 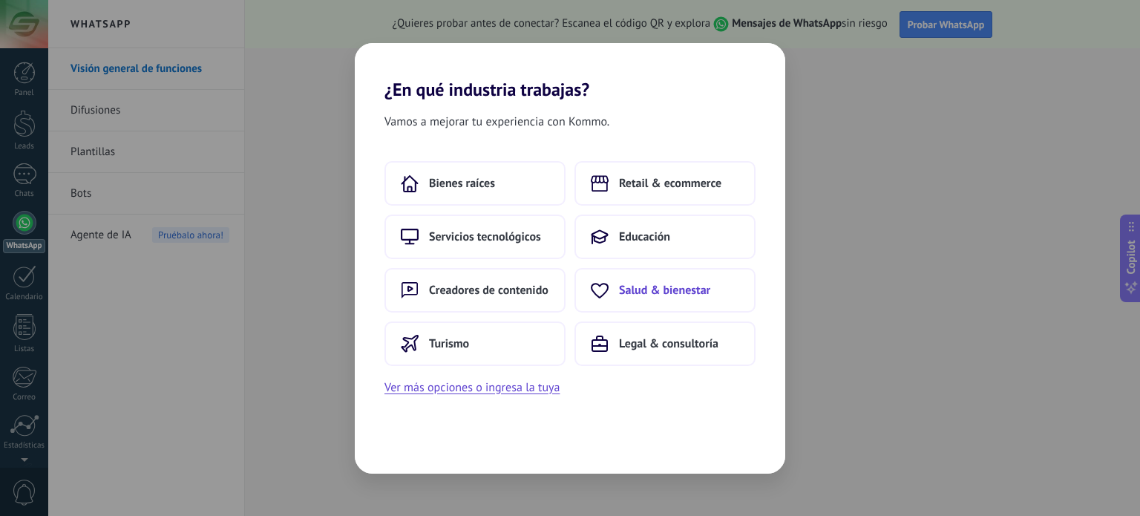 What do you see at coordinates (570, 71) in the screenshot?
I see `h2: ¿En qué industria trabajas?` at bounding box center [570, 71].